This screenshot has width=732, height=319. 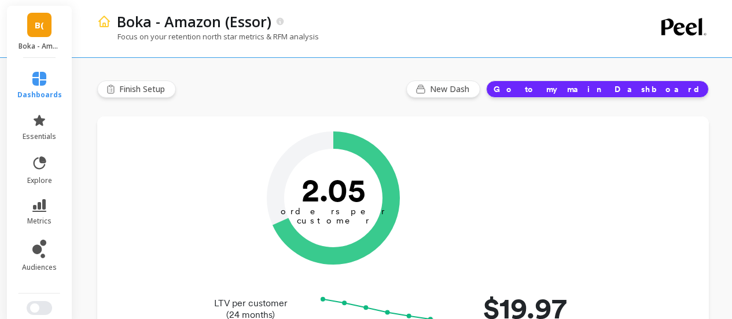 I want to click on img: header icon, so click(x=104, y=21).